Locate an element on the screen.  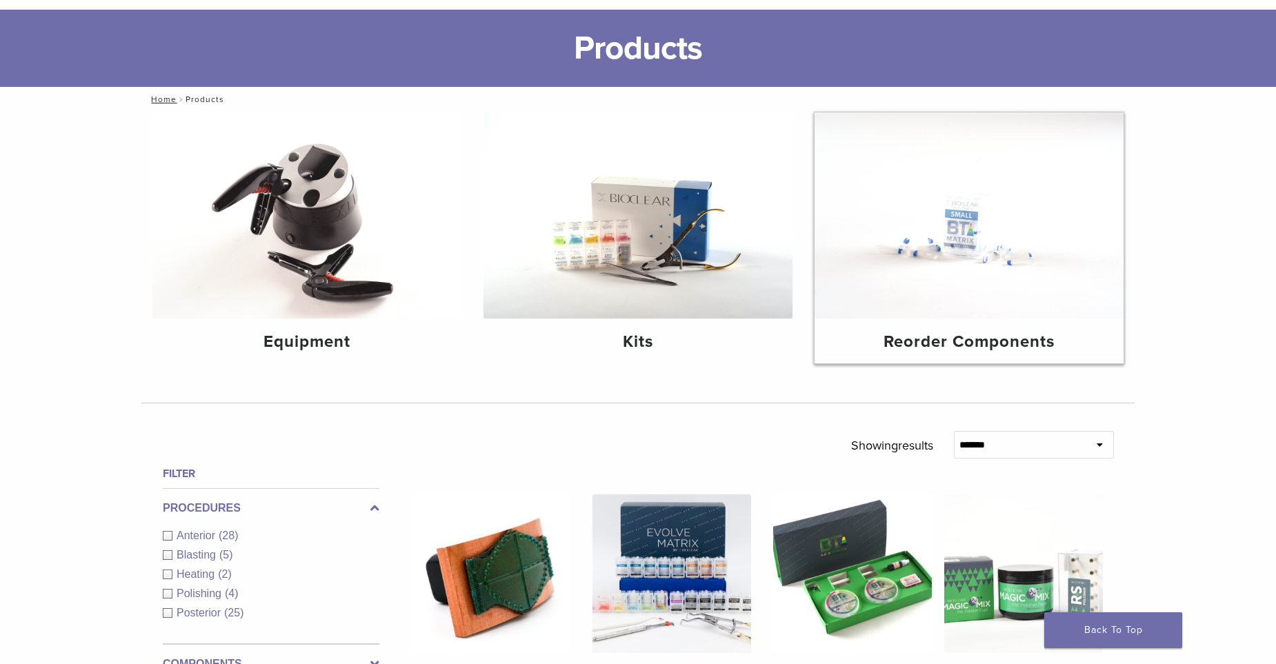
p: Showing results is located at coordinates (892, 445).